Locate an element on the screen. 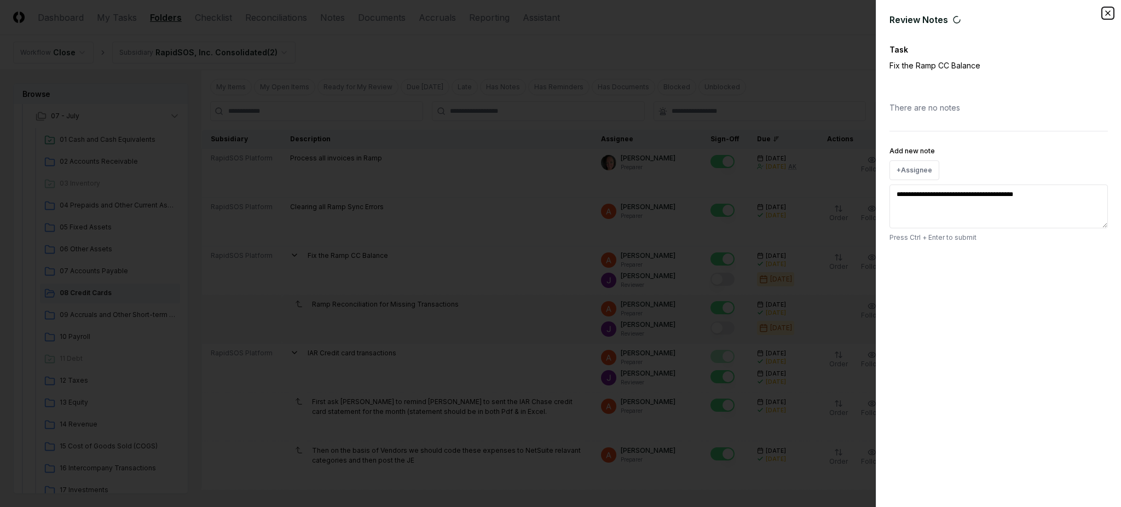 This screenshot has height=507, width=1121. div: Review Notes is located at coordinates (998, 20).